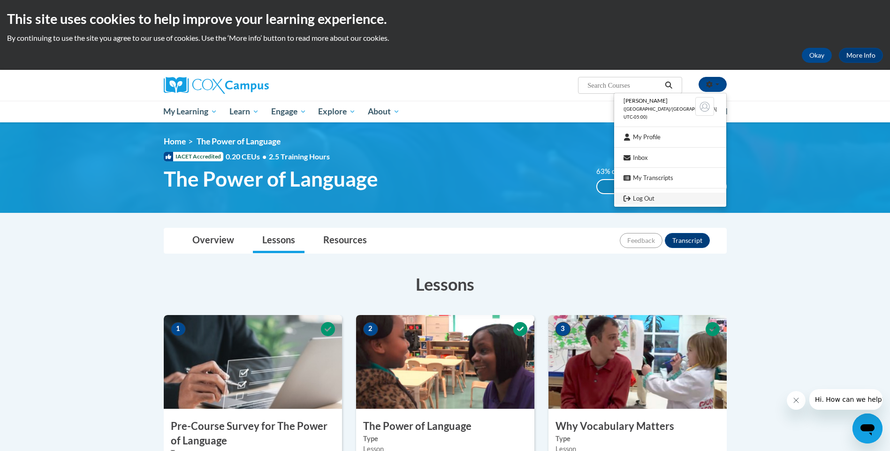  I want to click on button: Okay, so click(817, 55).